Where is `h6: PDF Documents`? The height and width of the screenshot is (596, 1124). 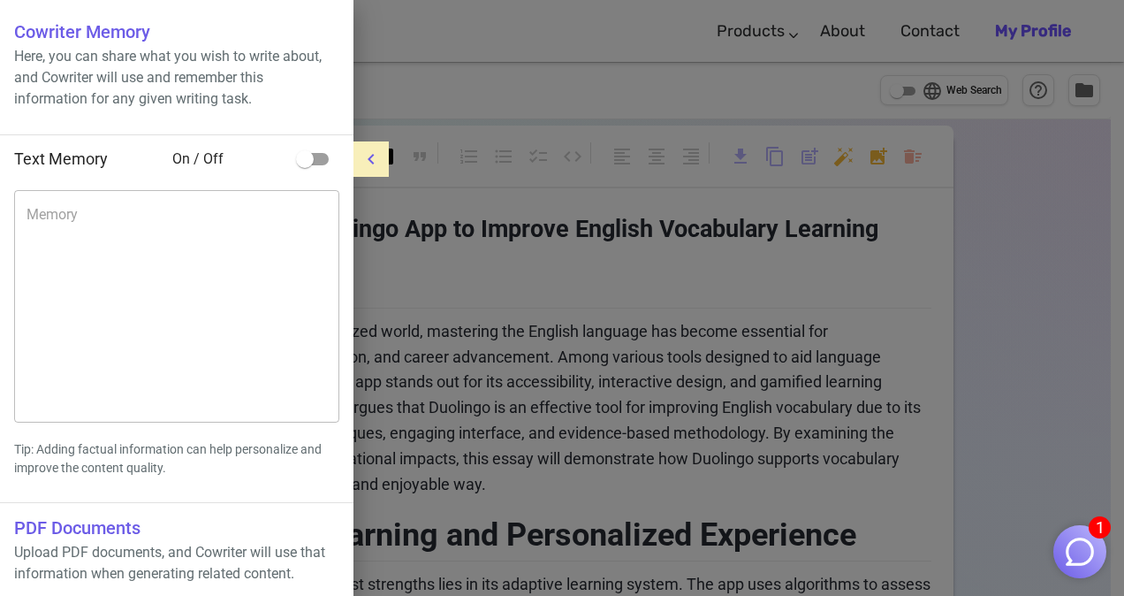
h6: PDF Documents is located at coordinates (177, 528).